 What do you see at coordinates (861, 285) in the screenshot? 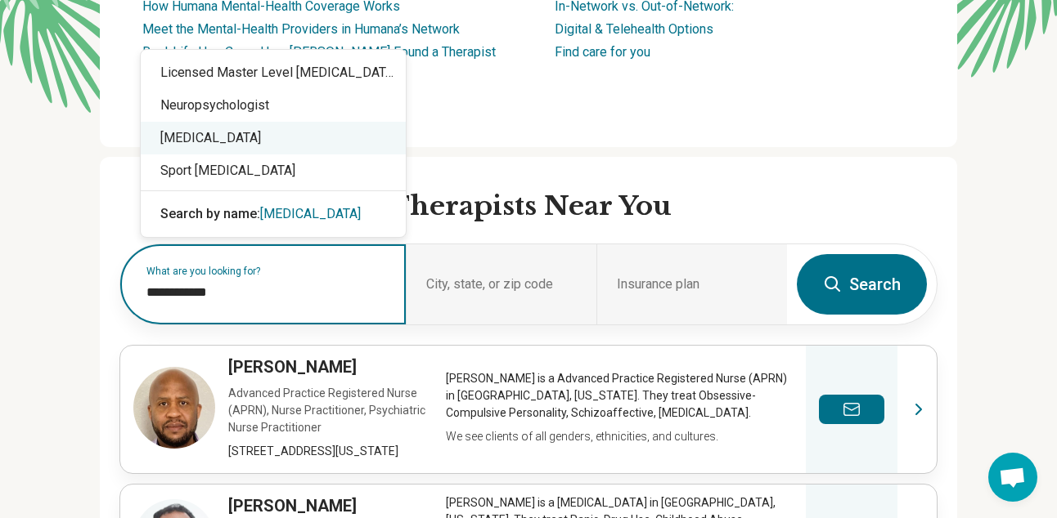
I see `button: Search` at bounding box center [861, 285].